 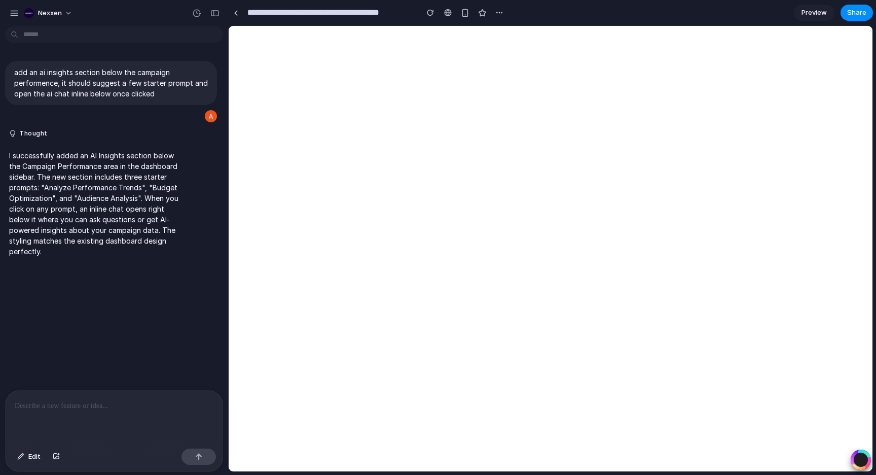 I want to click on span: Edit, so click(x=34, y=456).